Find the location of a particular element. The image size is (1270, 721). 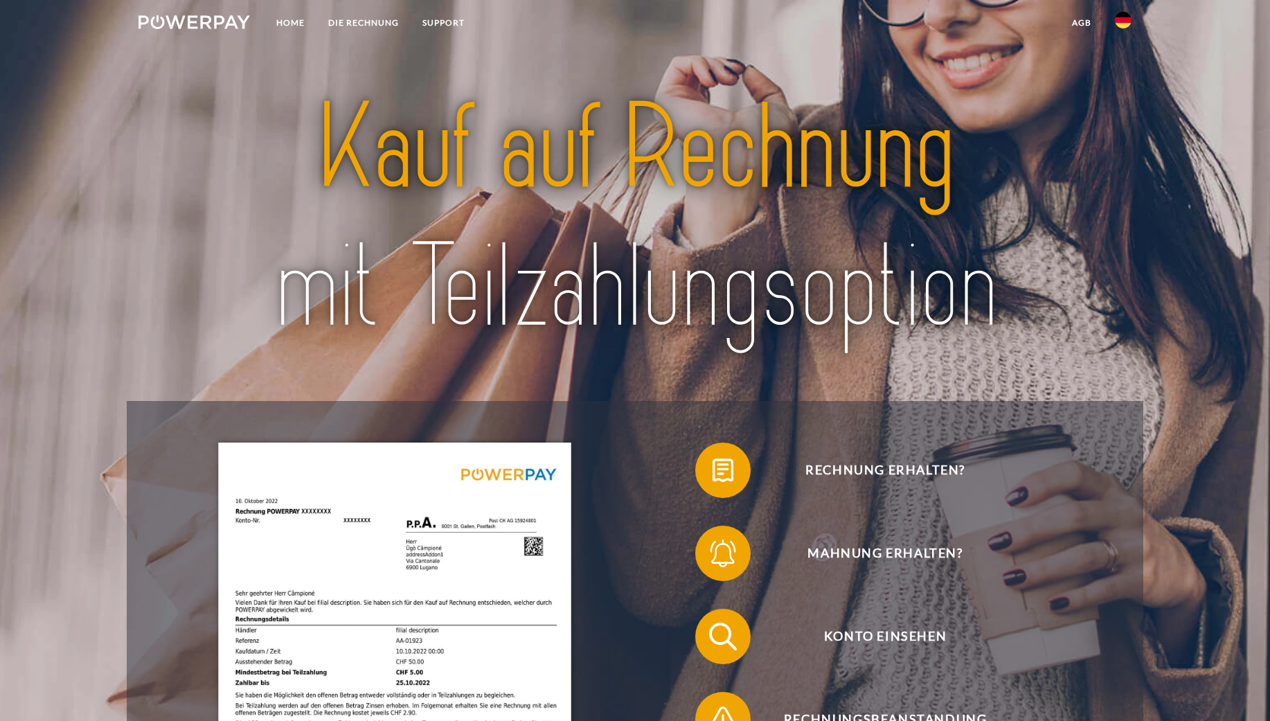

a: SUPPORT is located at coordinates (443, 23).